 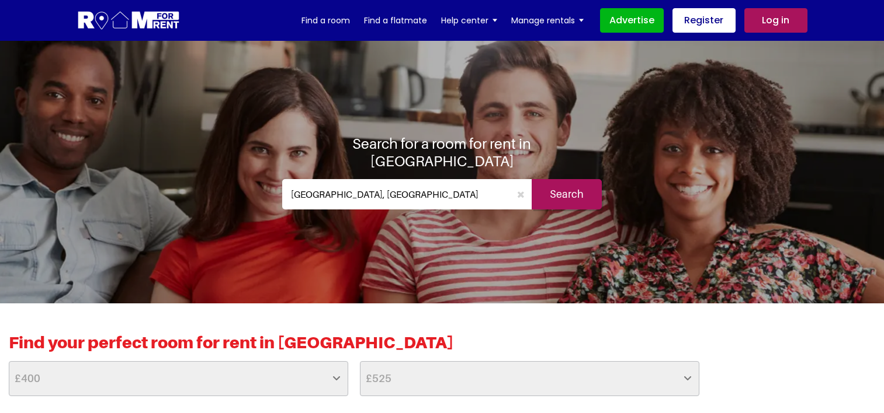 What do you see at coordinates (395, 20) in the screenshot?
I see `a: Find a flatmate` at bounding box center [395, 20].